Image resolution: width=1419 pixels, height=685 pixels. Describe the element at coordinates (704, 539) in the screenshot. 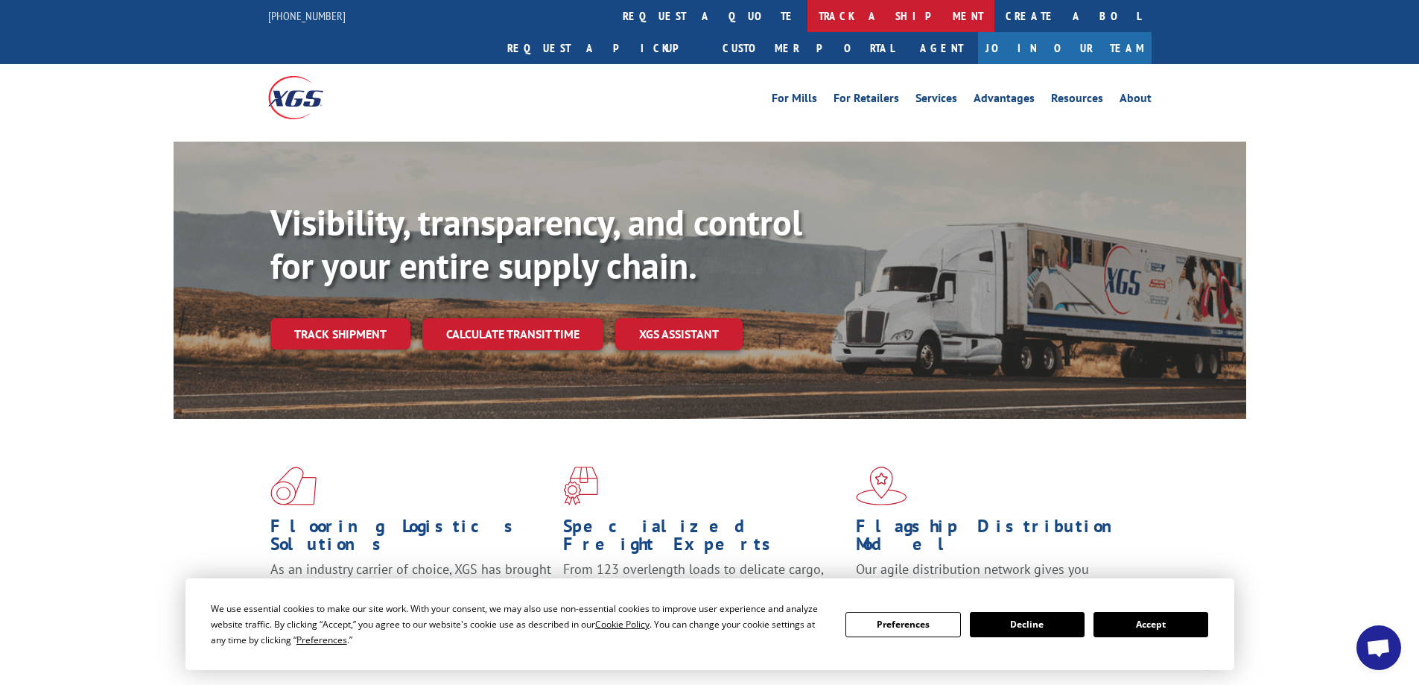

I see `h1: Specialized Freight Experts` at that location.